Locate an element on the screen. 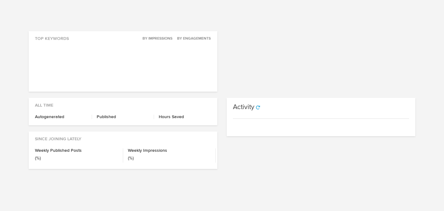  h4: Published is located at coordinates (123, 117).